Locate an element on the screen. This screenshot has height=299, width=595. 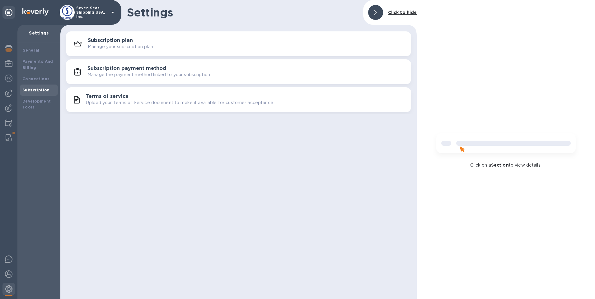
p: Settings is located at coordinates (39, 33).